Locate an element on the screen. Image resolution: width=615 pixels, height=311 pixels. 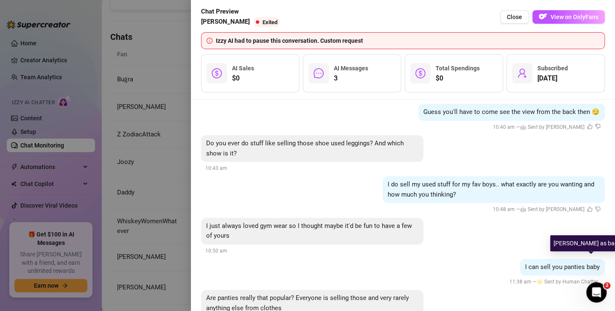
span: Do you ever do stuff like selling those shoe used leggings? And which show is it? is located at coordinates (305, 148).